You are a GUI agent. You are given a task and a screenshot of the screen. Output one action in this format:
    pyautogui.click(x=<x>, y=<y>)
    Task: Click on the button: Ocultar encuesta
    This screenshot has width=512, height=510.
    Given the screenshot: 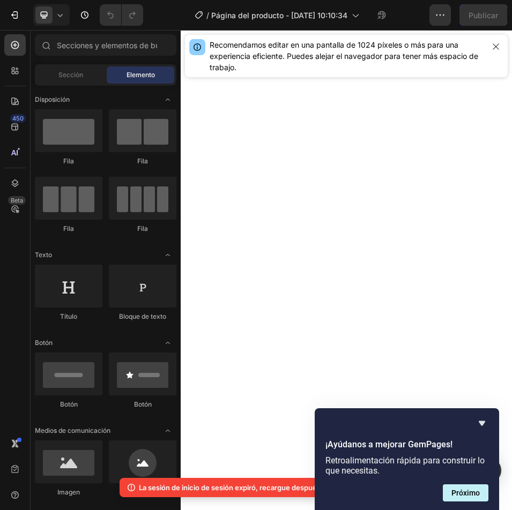 What is the action you would take?
    pyautogui.click(x=482, y=423)
    